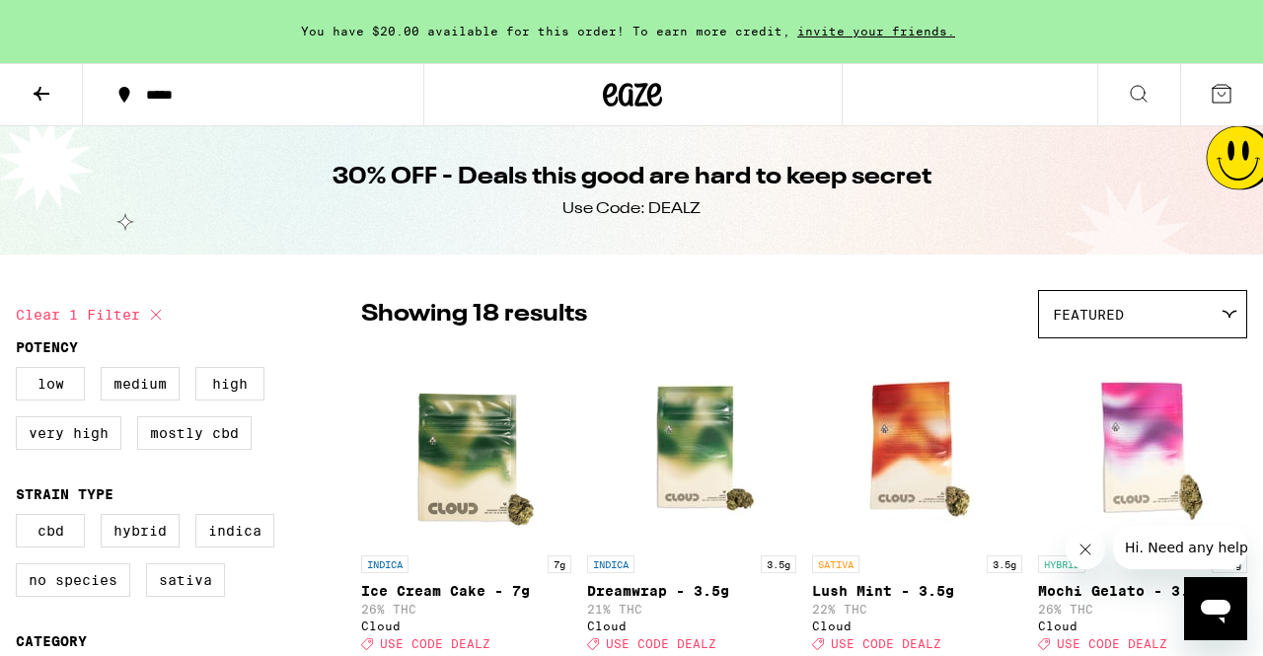 Image resolution: width=1263 pixels, height=656 pixels. Describe the element at coordinates (917, 591) in the screenshot. I see `p: Lush Mint - 3.5g` at that location.